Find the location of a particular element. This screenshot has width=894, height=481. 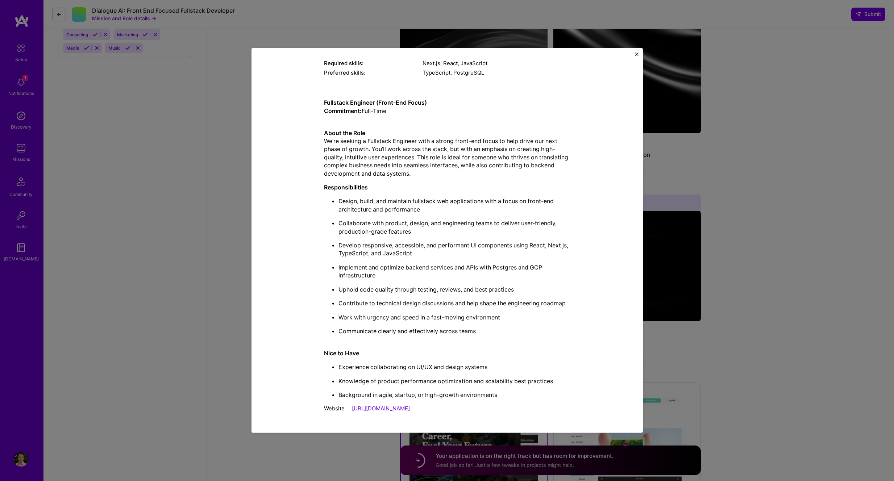

p: Work with urgency and speed in a fast-moving environment is located at coordinates (454, 317).